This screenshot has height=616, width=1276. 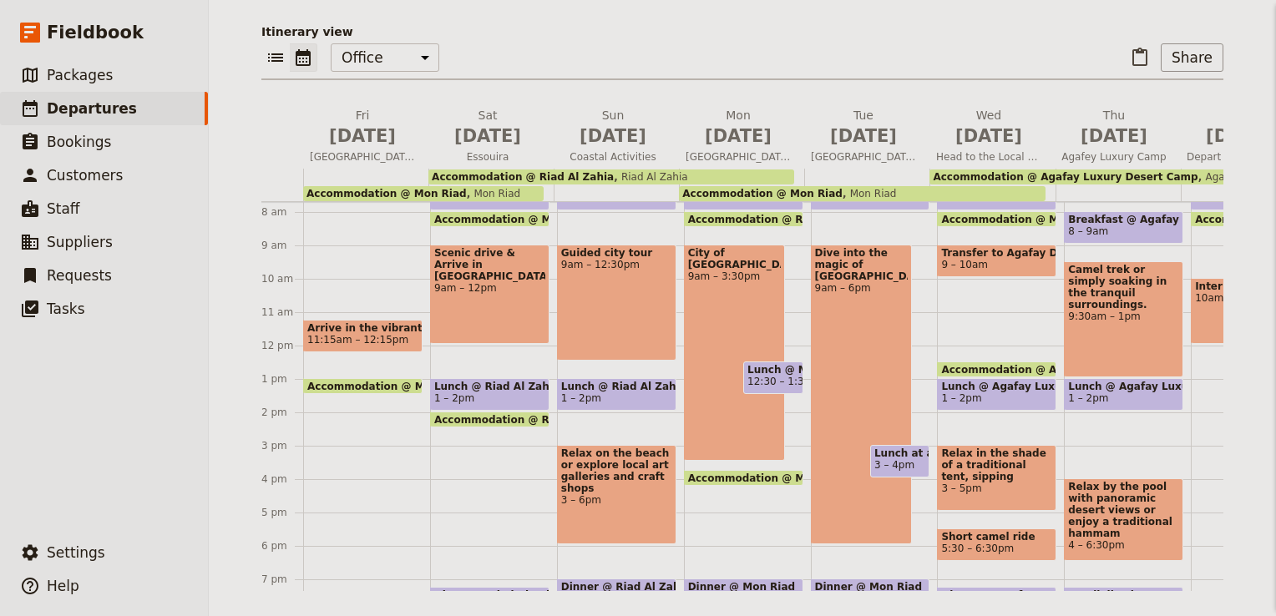 I want to click on span: Relax on the beach or explore local art galleries and craft shops, so click(x=616, y=471).